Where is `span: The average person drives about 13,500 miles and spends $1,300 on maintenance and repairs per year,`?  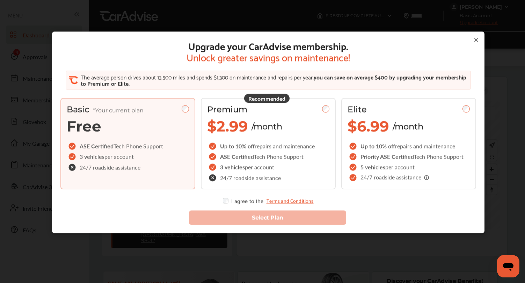
span: The average person drives about 13,500 miles and spends $1,300 on maintenance and repairs per year, is located at coordinates (197, 76).